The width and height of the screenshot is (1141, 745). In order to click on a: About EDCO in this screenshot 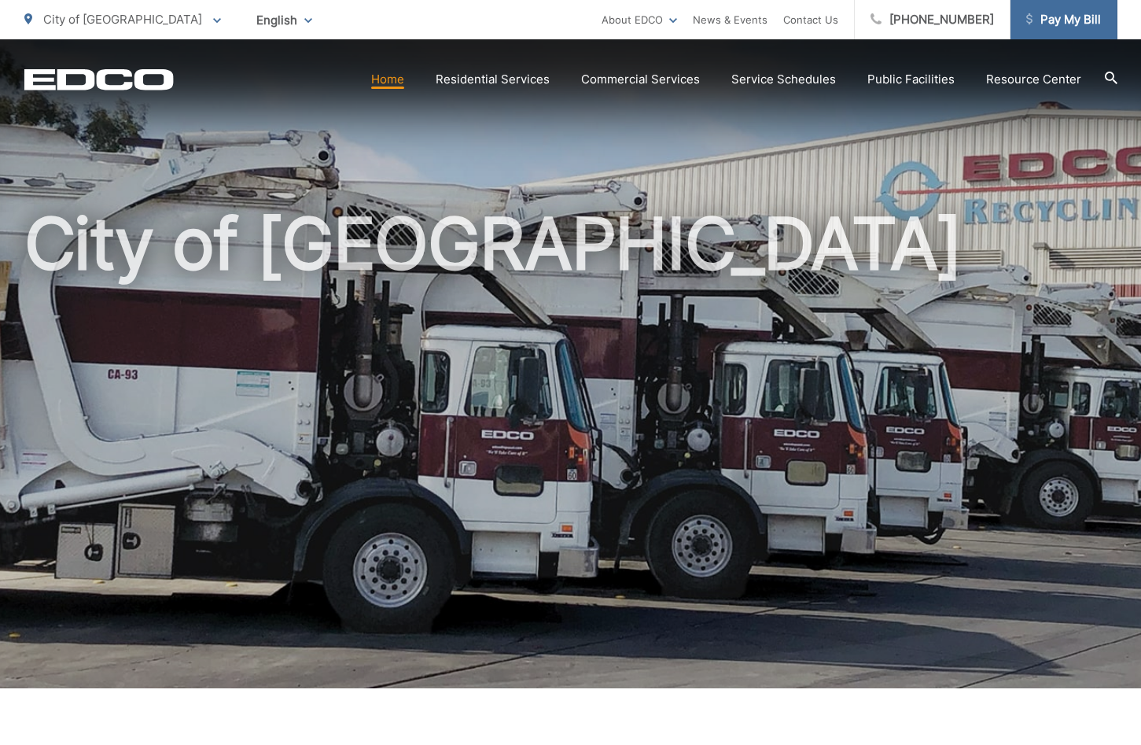, I will do `click(639, 20)`.